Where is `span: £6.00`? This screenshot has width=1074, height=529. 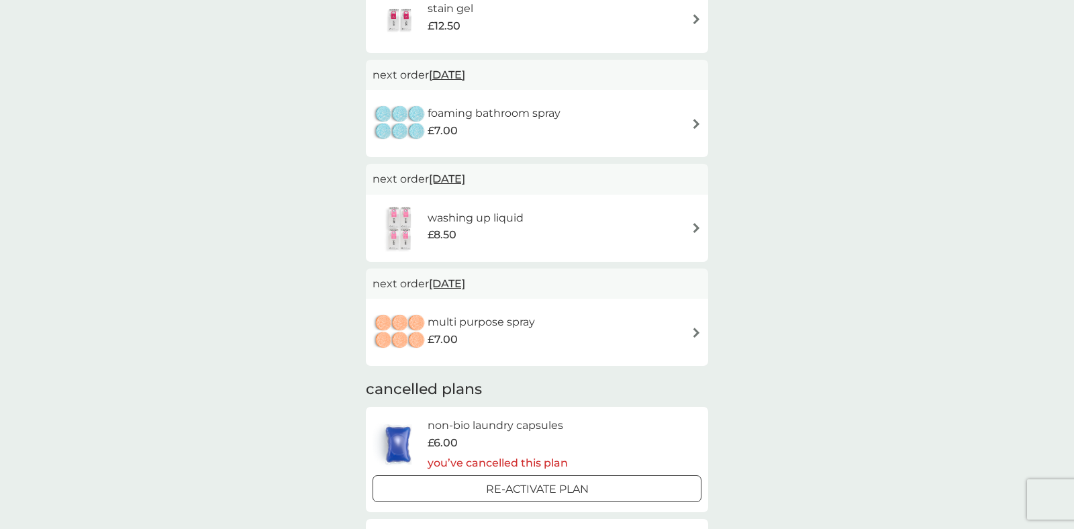 span: £6.00 is located at coordinates (442, 443).